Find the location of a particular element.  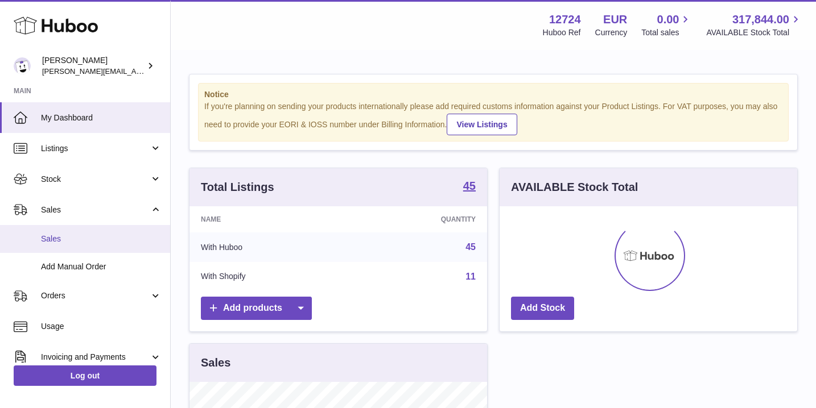

span: 317,844.00 is located at coordinates (760, 19).